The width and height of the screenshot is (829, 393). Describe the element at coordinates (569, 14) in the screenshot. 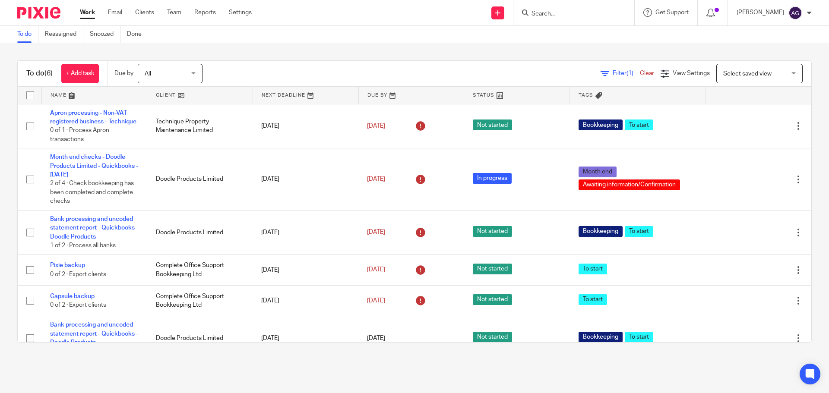

I see `input: Search` at that location.